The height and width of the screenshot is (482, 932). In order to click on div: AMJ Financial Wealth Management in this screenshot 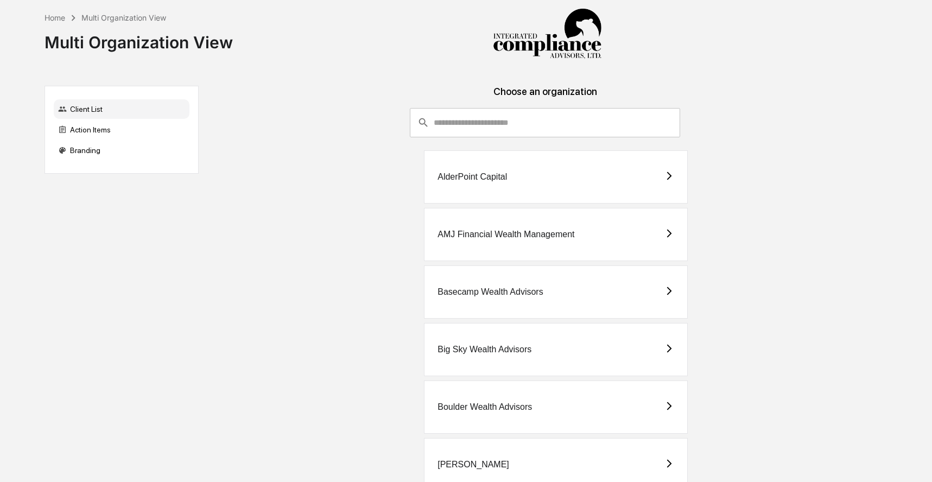, I will do `click(506, 234)`.